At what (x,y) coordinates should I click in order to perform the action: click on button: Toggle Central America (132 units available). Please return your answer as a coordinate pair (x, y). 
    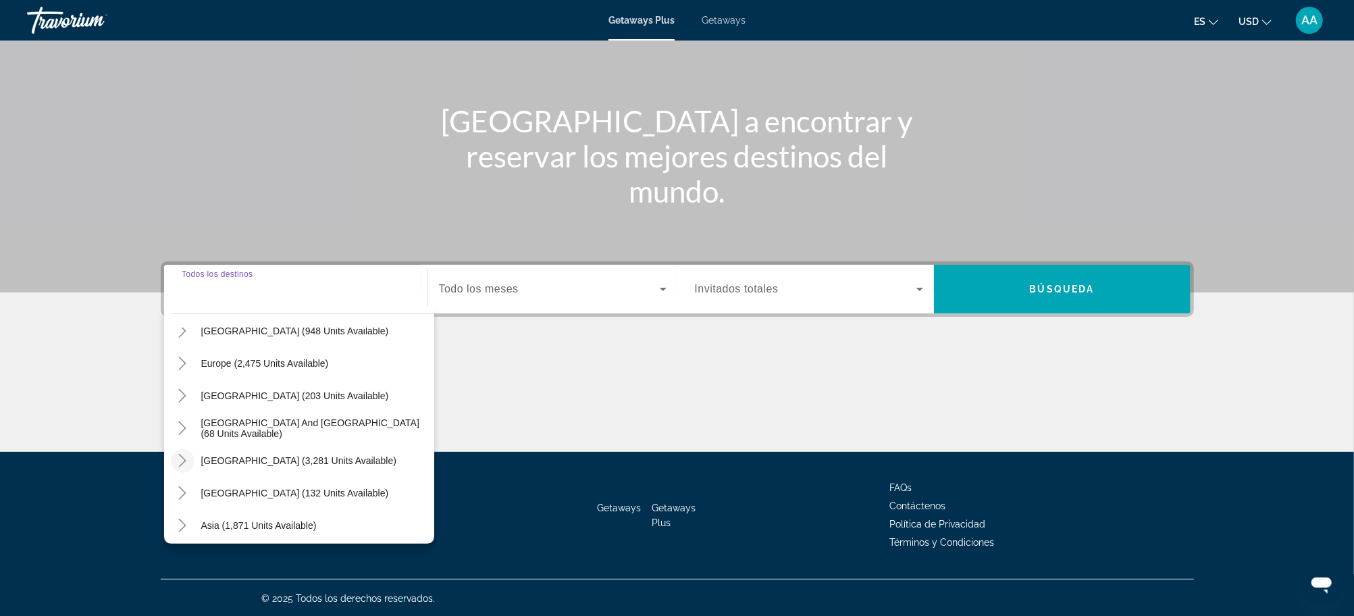
    Looking at the image, I should click on (182, 493).